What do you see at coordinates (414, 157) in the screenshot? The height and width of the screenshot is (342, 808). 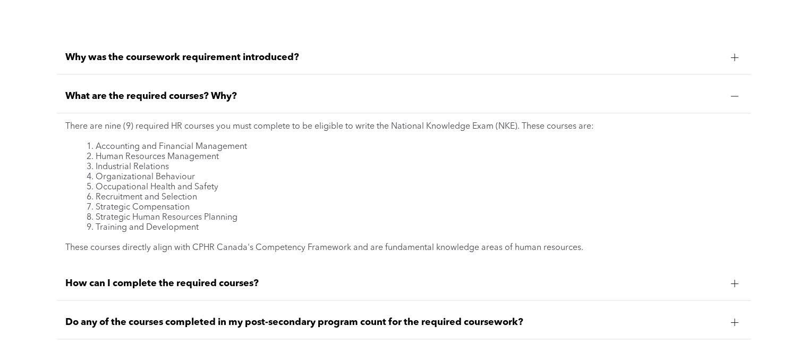 I see `li: Human Resources Management` at bounding box center [414, 157].